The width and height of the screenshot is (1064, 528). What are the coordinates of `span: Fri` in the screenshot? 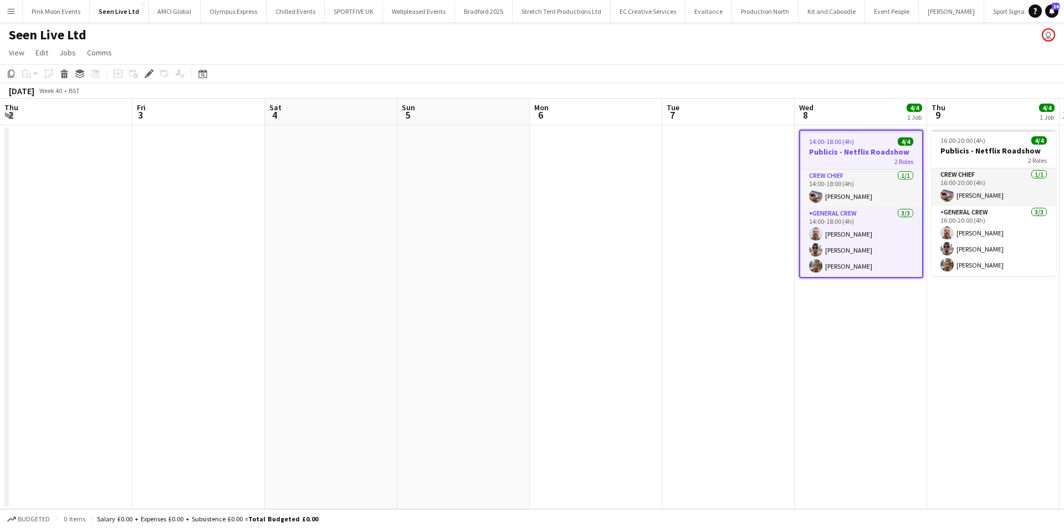 It's located at (141, 108).